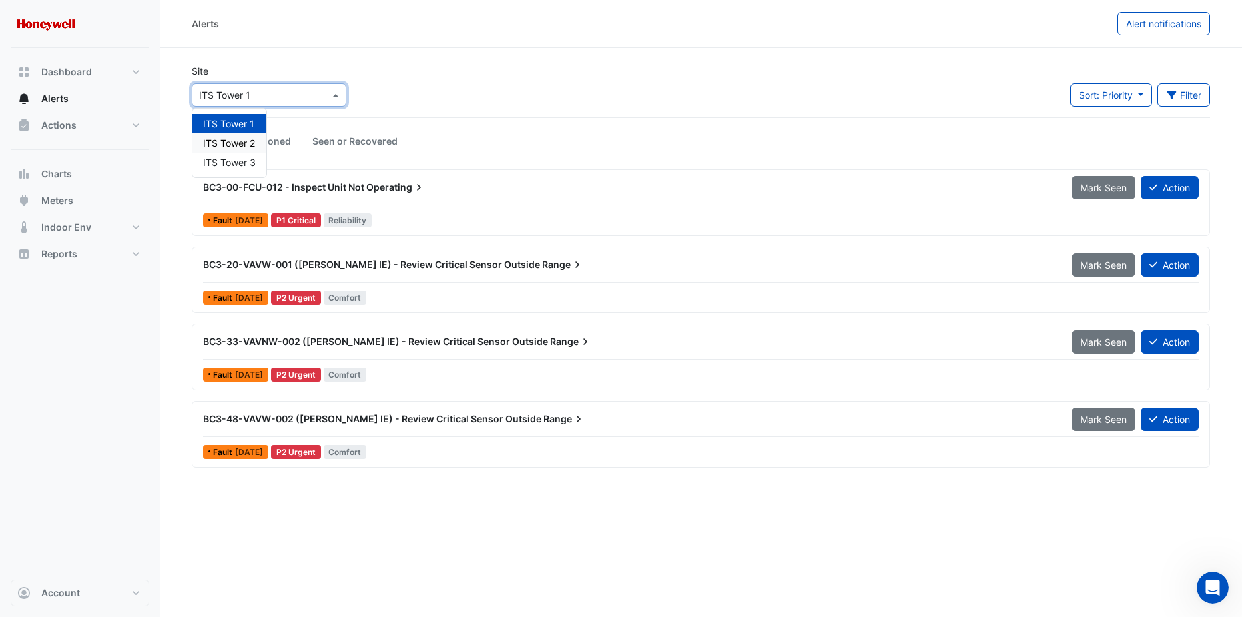 The image size is (1242, 617). Describe the element at coordinates (24, 227) in the screenshot. I see `app-icon: Indoor Env` at that location.